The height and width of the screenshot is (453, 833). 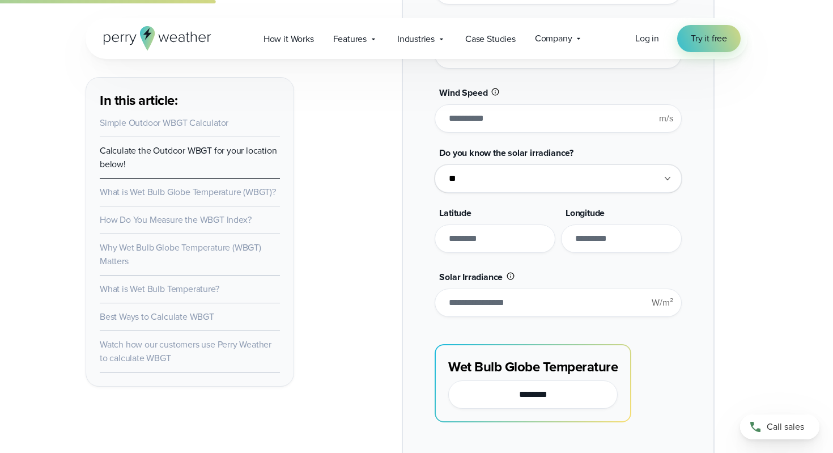 I want to click on a: What is Wet Bulb Globe Temperature (WBGT)?, so click(x=187, y=191).